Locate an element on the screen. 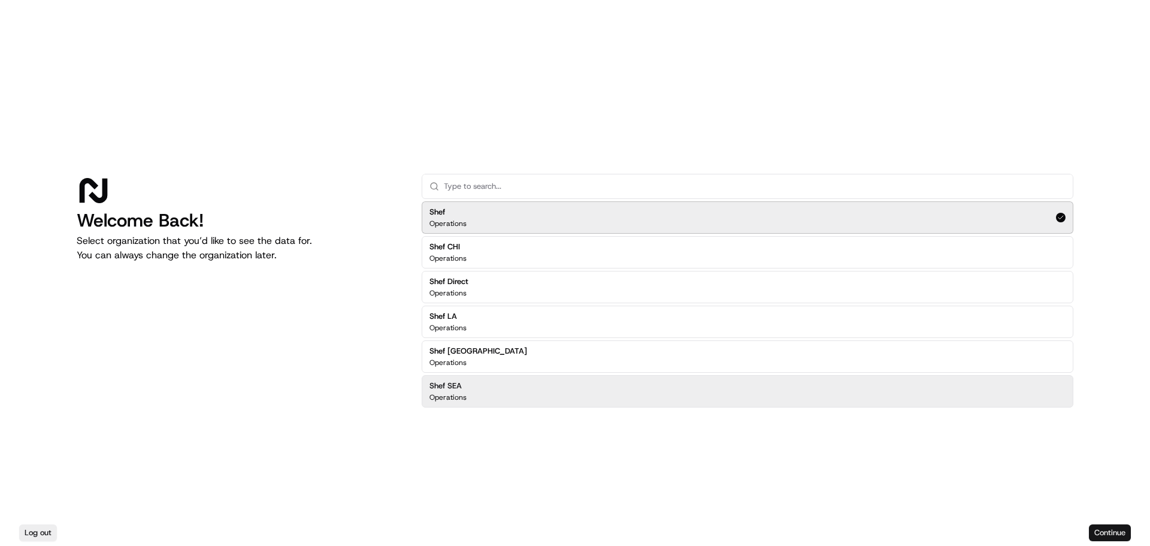  h2: Shef LA is located at coordinates (448, 316).